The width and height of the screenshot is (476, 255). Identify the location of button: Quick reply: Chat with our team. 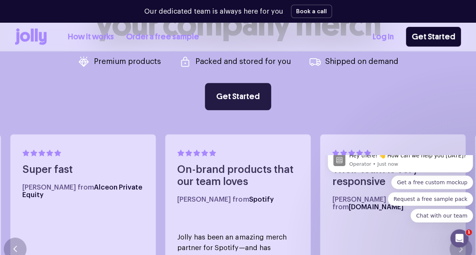
(117, 61).